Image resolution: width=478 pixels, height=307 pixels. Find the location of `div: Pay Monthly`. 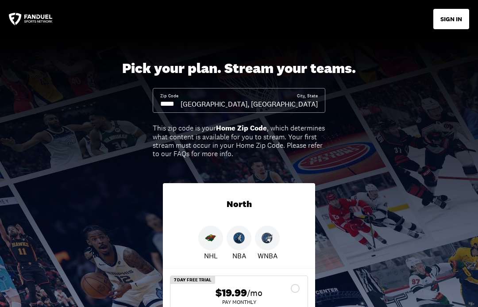

div: Pay Monthly is located at coordinates (239, 302).